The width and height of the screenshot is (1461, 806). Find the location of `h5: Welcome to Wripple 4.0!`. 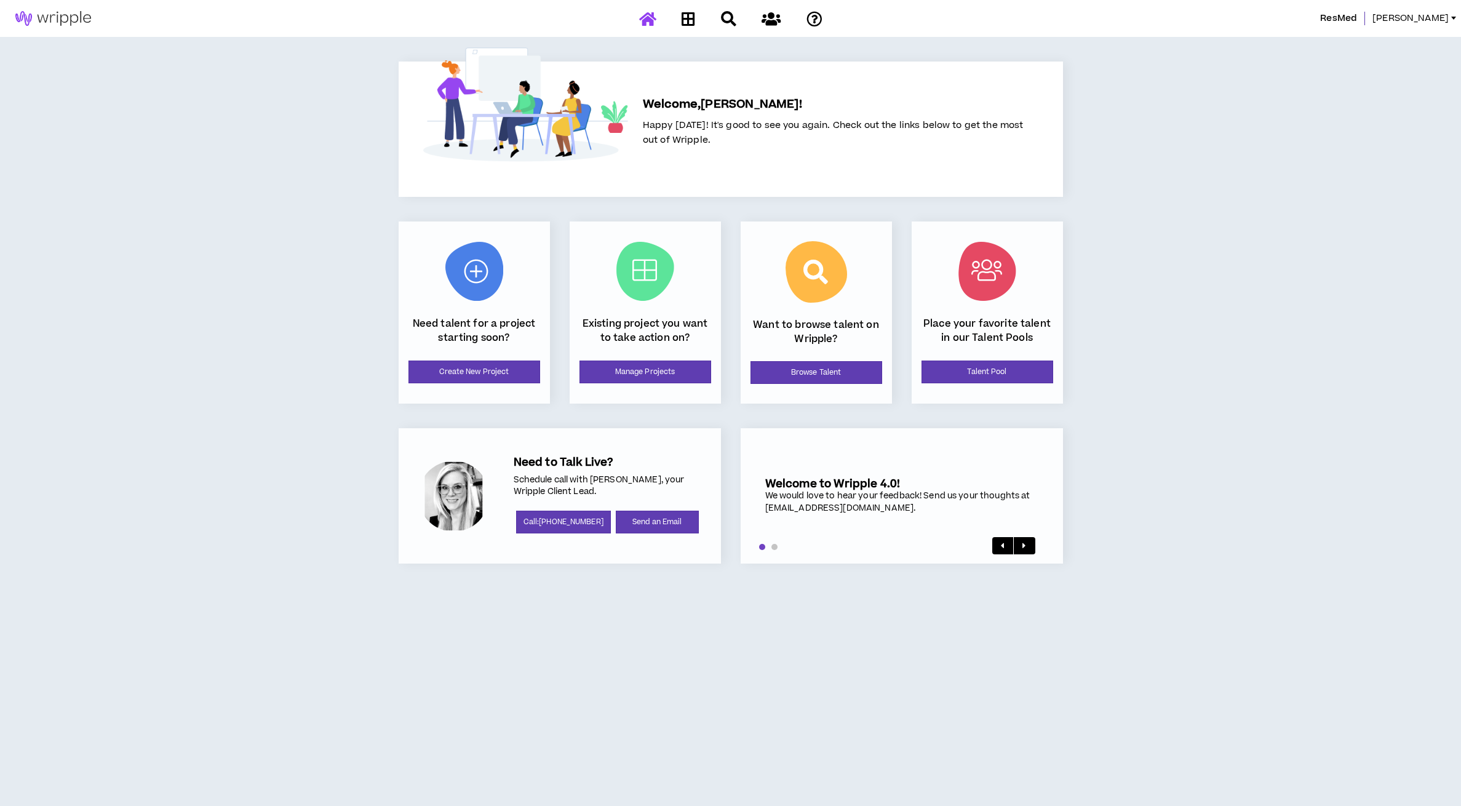

h5: Welcome to Wripple 4.0! is located at coordinates (902, 483).